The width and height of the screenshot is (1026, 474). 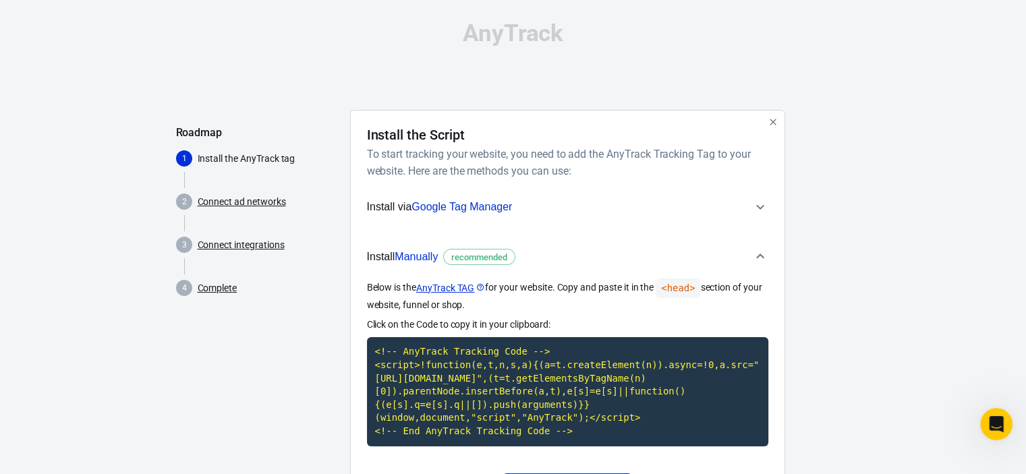 I want to click on span: Google Tag Manager, so click(x=462, y=206).